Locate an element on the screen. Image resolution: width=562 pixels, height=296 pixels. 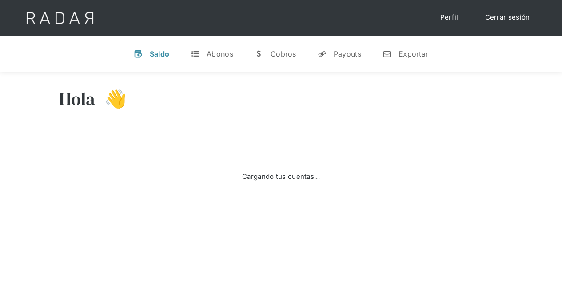
div: Cargando tus cuentas... is located at coordinates (281, 177).